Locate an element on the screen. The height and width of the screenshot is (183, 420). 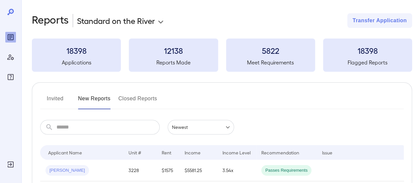
summary: 18398Applications12138Reports Made5822Meet Requirements18398Flagged Reports is located at coordinates (222, 55).